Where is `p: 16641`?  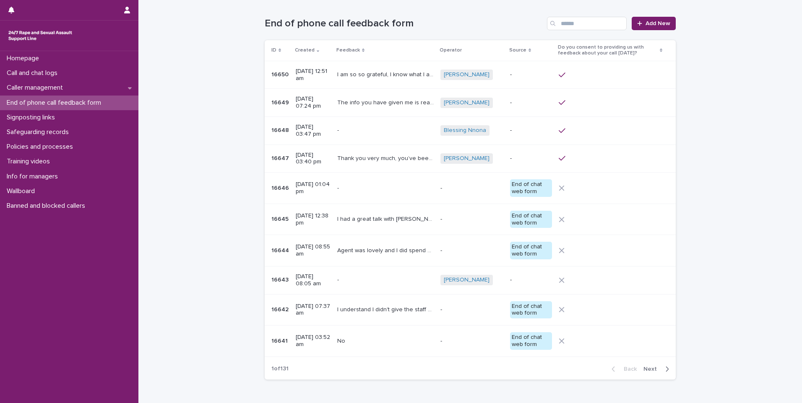
p: 16641 is located at coordinates (280, 340).